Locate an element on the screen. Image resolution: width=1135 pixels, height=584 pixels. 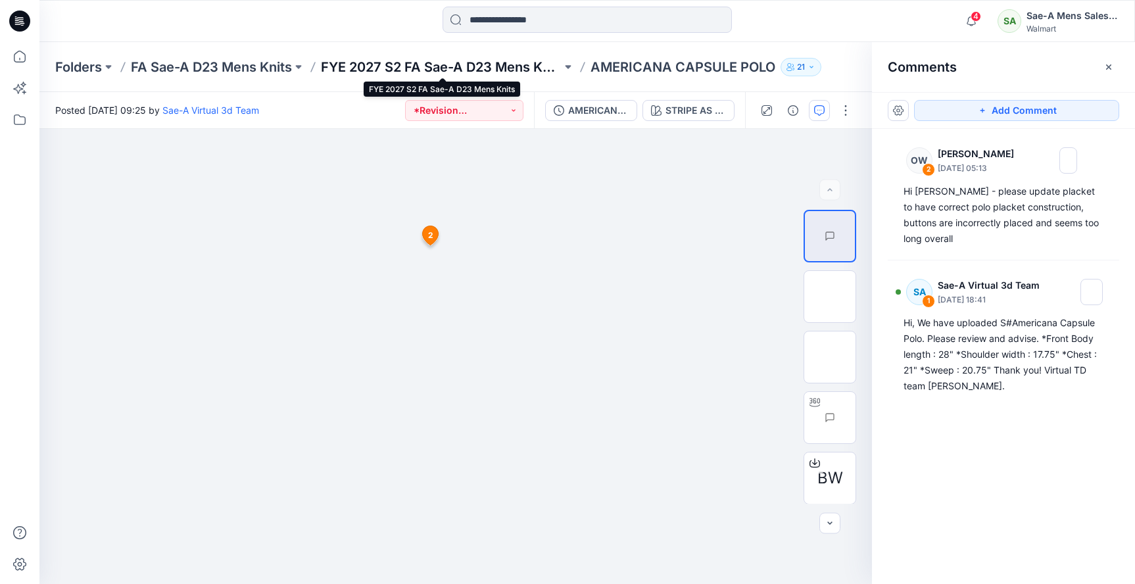
a: FA Sae-A D23 Mens Knits is located at coordinates (211, 67).